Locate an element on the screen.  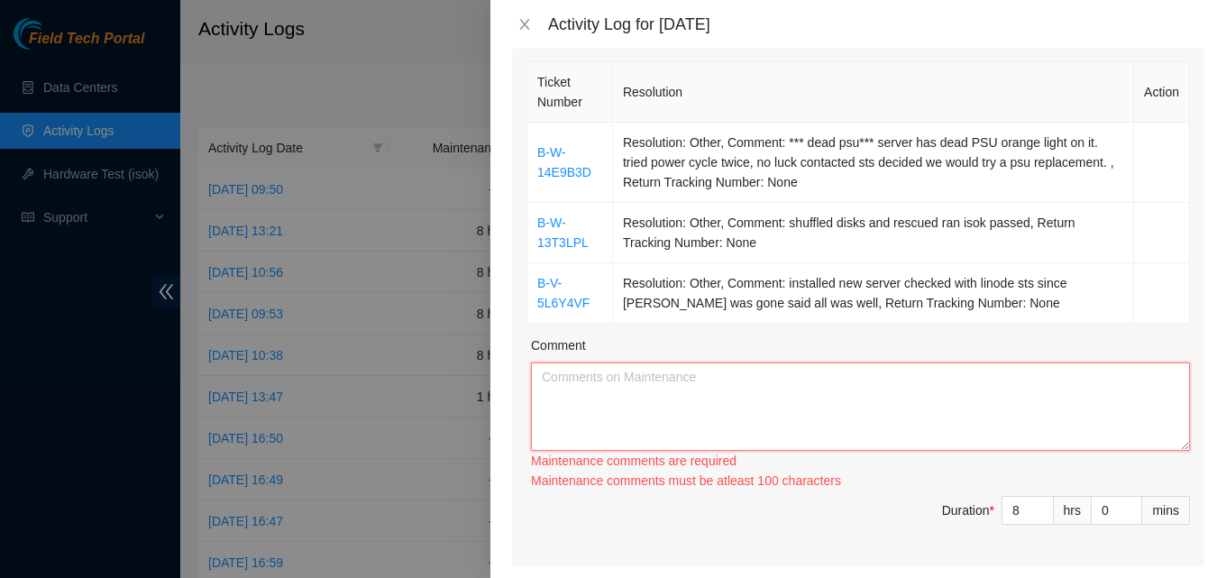
span: close is located at coordinates (525, 24).